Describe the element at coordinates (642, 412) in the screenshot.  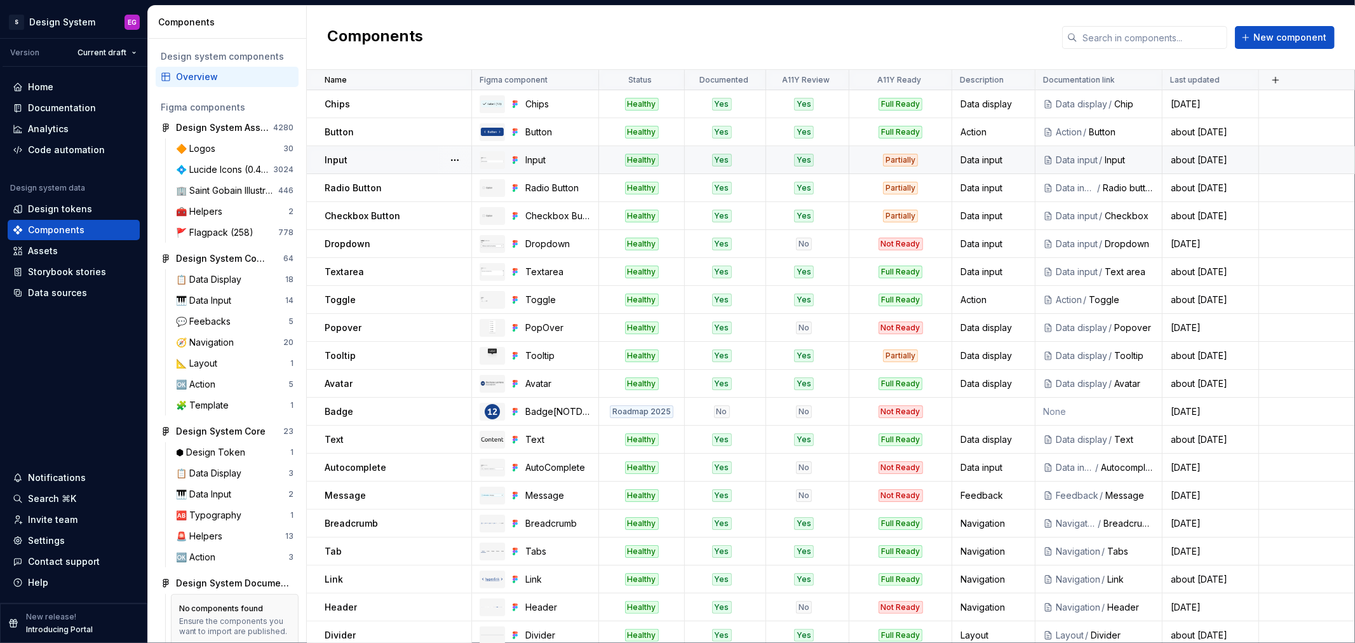
I see `div: Roadmap 2025` at that location.